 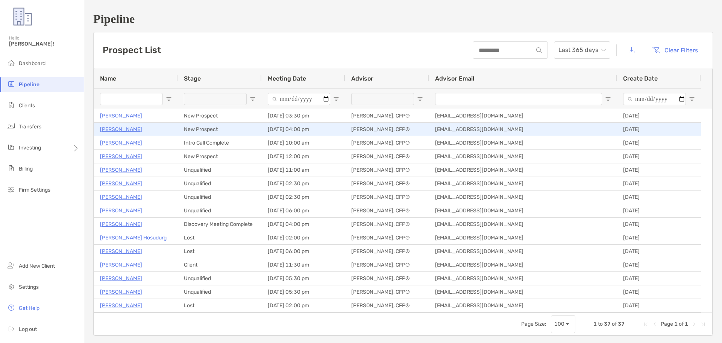 I want to click on span: of, so click(x=614, y=324).